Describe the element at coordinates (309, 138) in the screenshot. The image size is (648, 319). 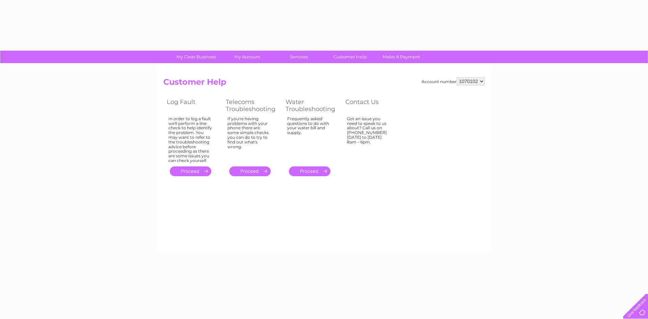
I see `div: Frequently asked questions to do with your water bill and supply.` at that location.